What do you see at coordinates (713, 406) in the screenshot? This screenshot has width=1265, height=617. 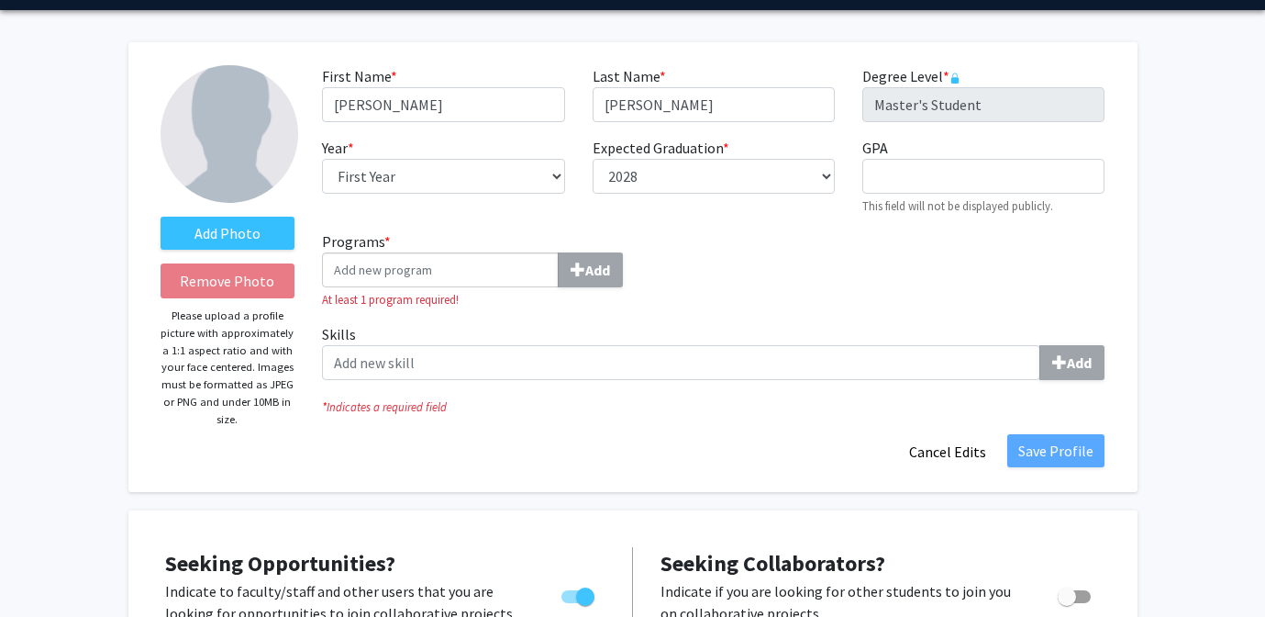 I see `i: Indicates a required field` at bounding box center [713, 406].